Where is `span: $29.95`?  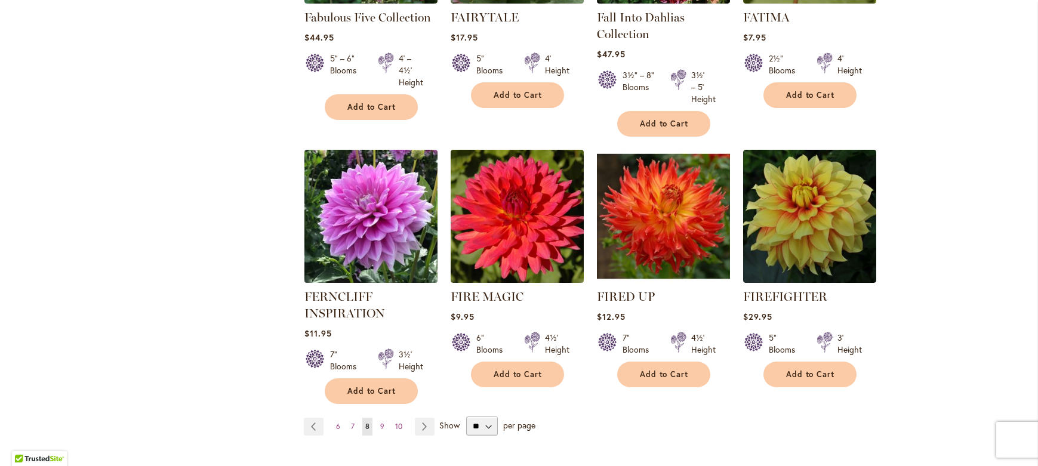 span: $29.95 is located at coordinates (758, 316).